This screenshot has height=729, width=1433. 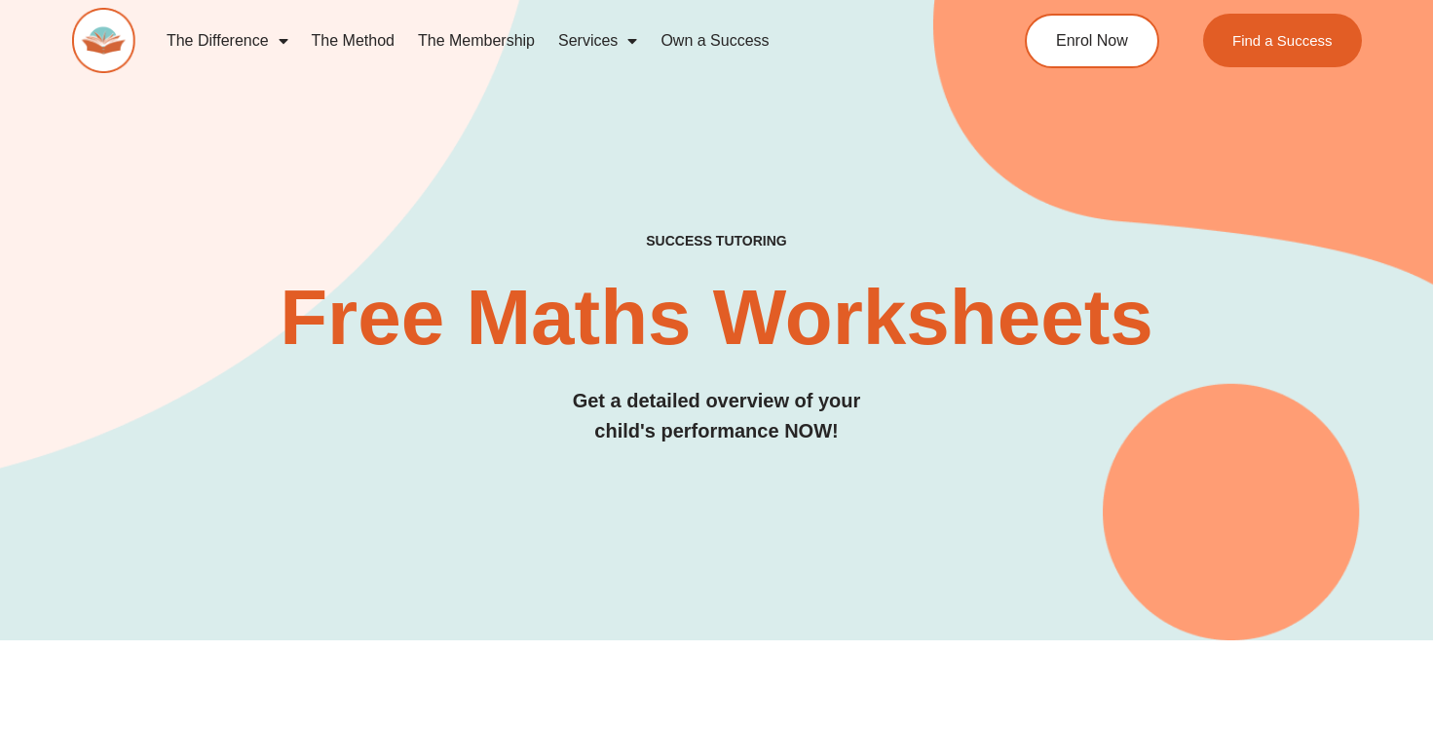 I want to click on a: The Membership, so click(x=476, y=41).